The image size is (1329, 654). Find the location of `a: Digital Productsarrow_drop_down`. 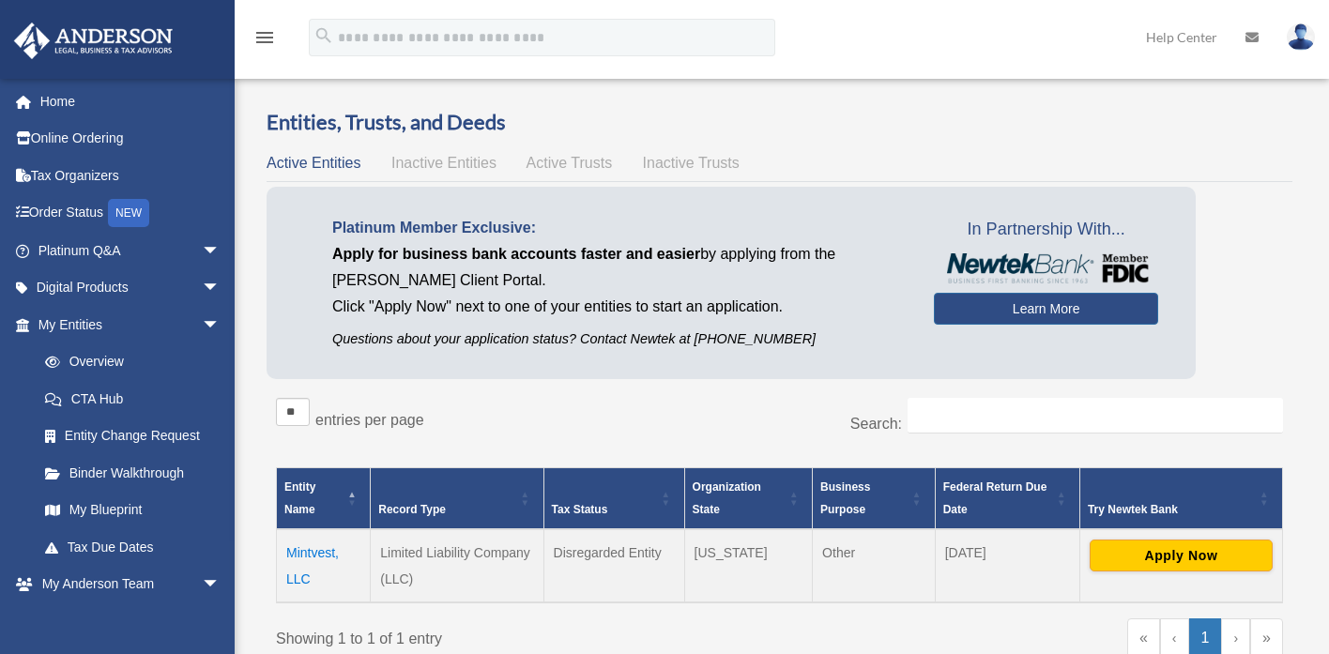

a: Digital Productsarrow_drop_down is located at coordinates (130, 288).